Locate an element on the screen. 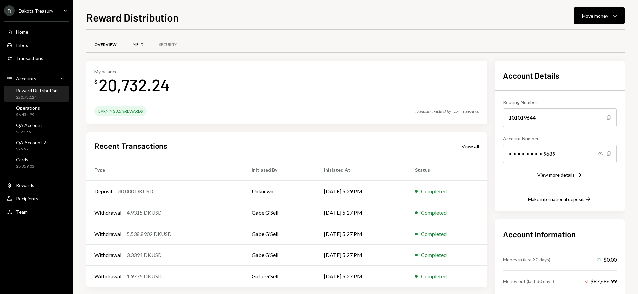 The width and height of the screenshot is (638, 294). div: My balance is located at coordinates (132, 71).